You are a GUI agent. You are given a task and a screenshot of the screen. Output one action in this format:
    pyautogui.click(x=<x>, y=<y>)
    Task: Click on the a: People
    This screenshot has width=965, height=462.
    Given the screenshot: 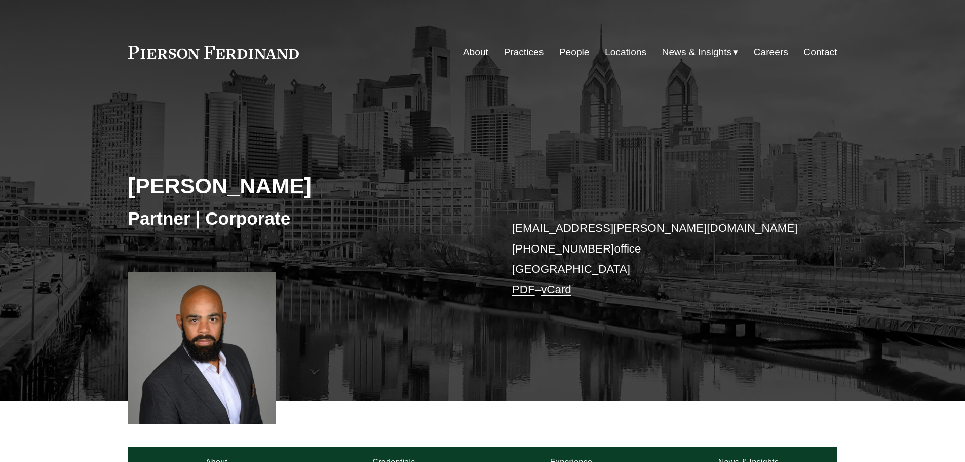 What is the action you would take?
    pyautogui.click(x=575, y=52)
    